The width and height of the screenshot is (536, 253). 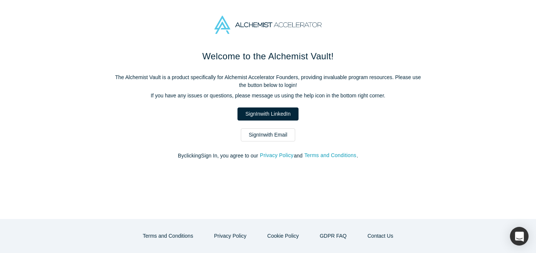 What do you see at coordinates (380, 235) in the screenshot?
I see `button: Contact Us` at bounding box center [380, 235].